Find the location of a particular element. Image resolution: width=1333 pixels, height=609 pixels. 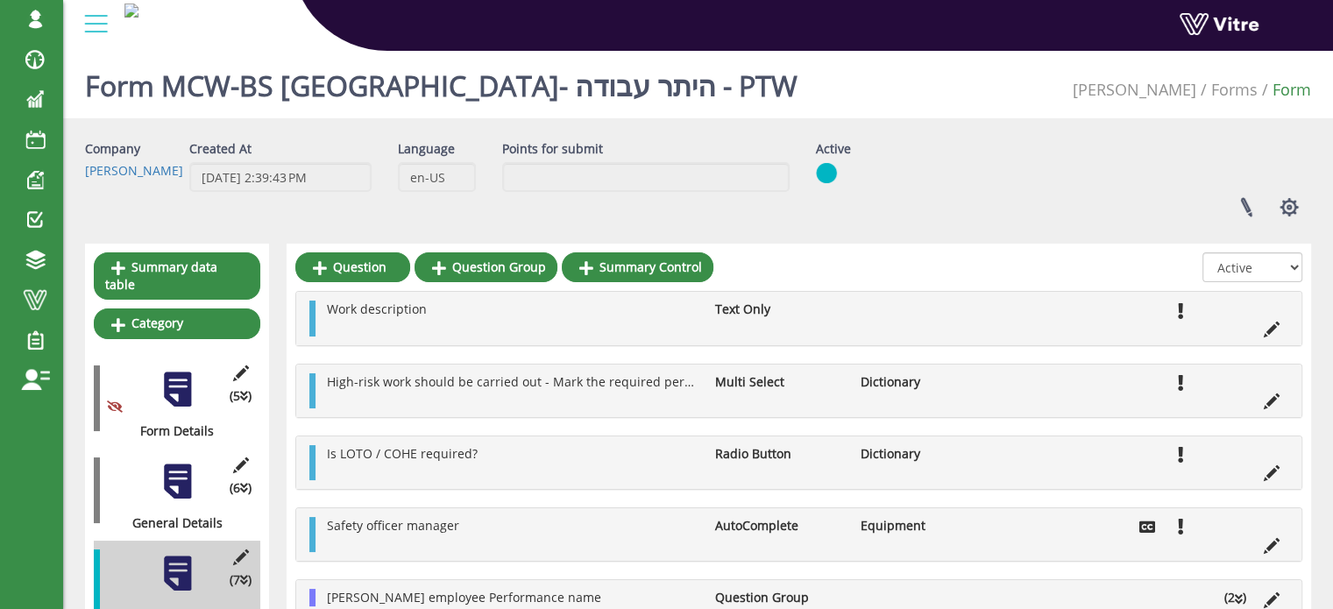

span: (5 ) is located at coordinates (240, 396).